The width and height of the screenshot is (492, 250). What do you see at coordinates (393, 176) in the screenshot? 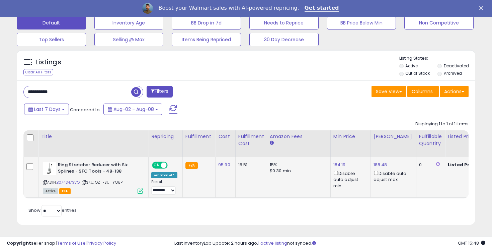
I see `div: Disable auto adjust max` at bounding box center [393, 176].